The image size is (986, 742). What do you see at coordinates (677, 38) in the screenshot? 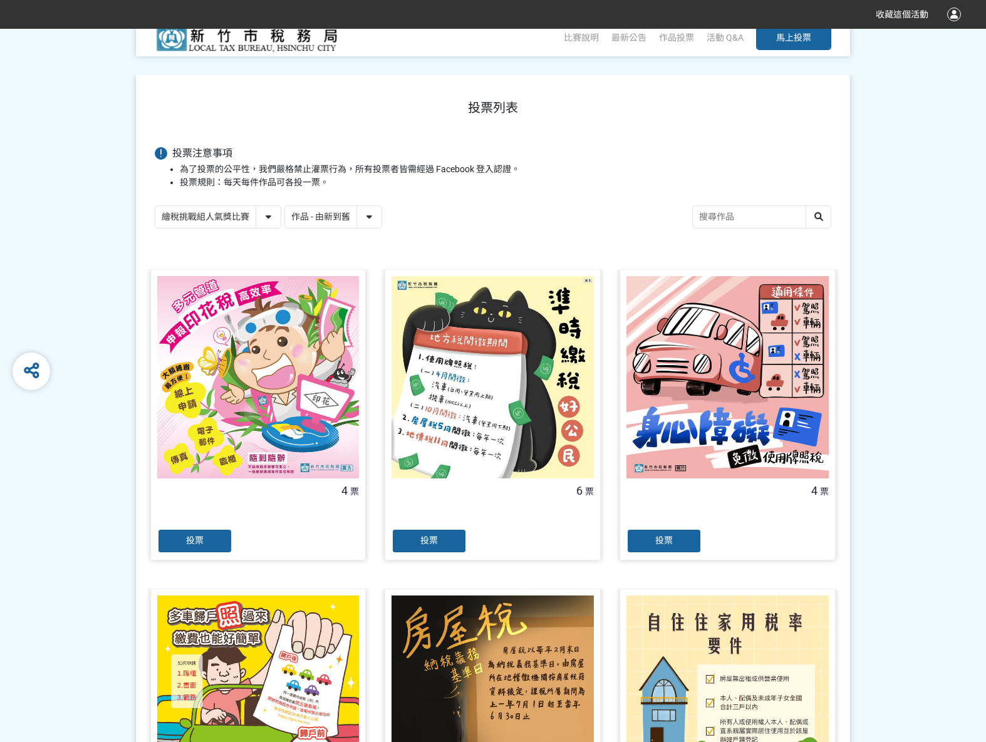
I see `span: 作品投票` at bounding box center [677, 38].